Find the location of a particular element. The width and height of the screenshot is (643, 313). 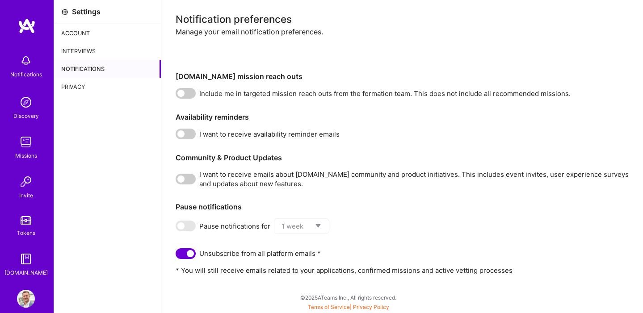

img: guide book is located at coordinates (26, 259).